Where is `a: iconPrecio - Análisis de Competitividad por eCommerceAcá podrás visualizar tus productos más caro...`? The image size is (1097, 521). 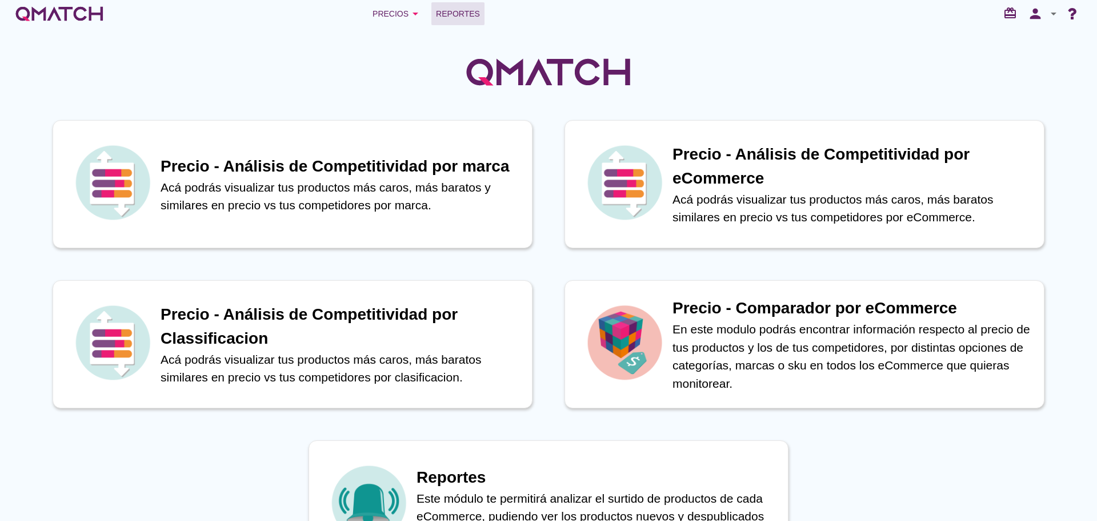
a: iconPrecio - Análisis de Competitividad por eCommerceAcá podrás visualizar tus productos más caro... is located at coordinates (804, 184).